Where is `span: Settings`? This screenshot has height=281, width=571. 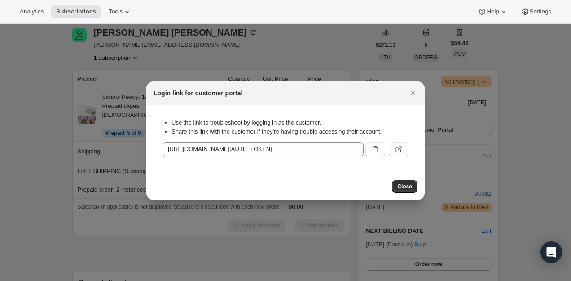 span: Settings is located at coordinates (541, 12).